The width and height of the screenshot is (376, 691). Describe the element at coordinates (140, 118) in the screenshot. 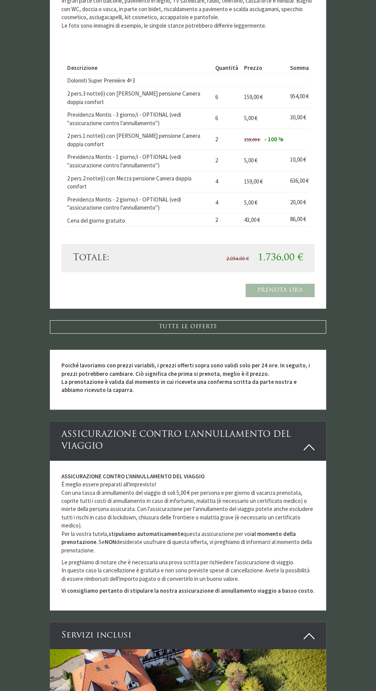

I see `td: Previdenza Montis - 3 giorno/i - OPTIONAL (vedi "assicurazione contro l'annullamento")` at that location.